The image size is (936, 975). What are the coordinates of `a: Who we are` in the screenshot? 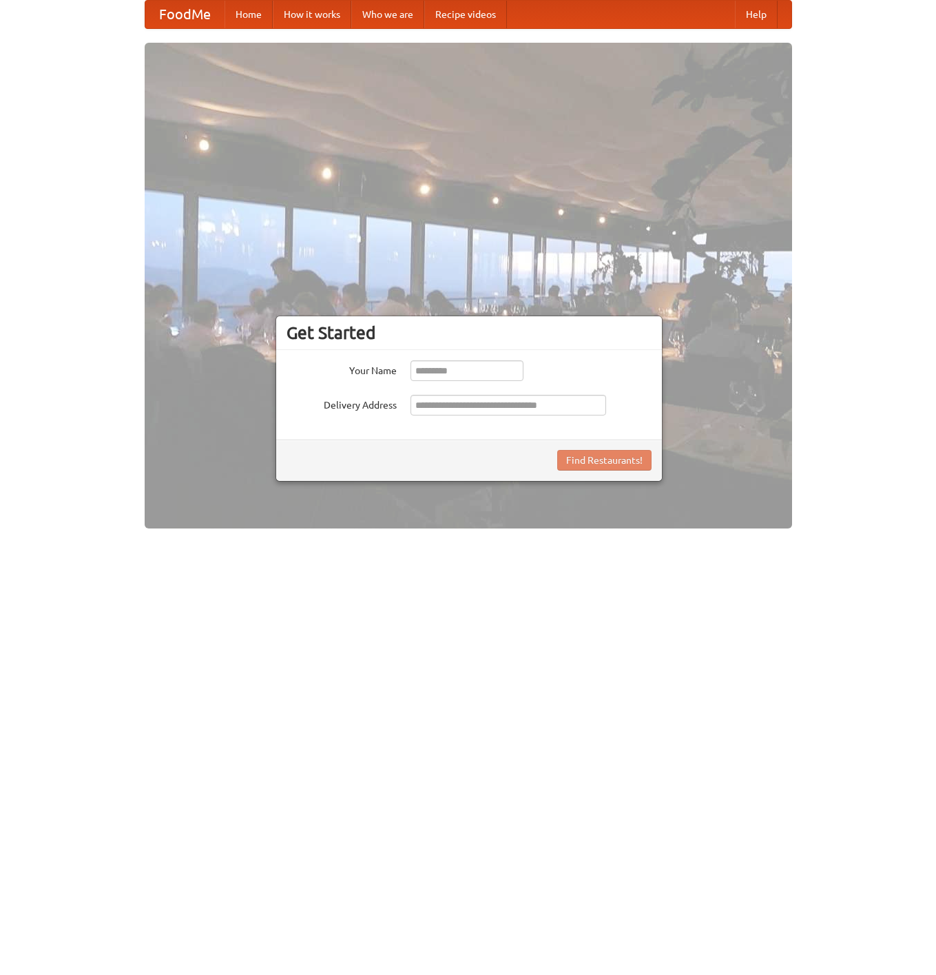 It's located at (388, 14).